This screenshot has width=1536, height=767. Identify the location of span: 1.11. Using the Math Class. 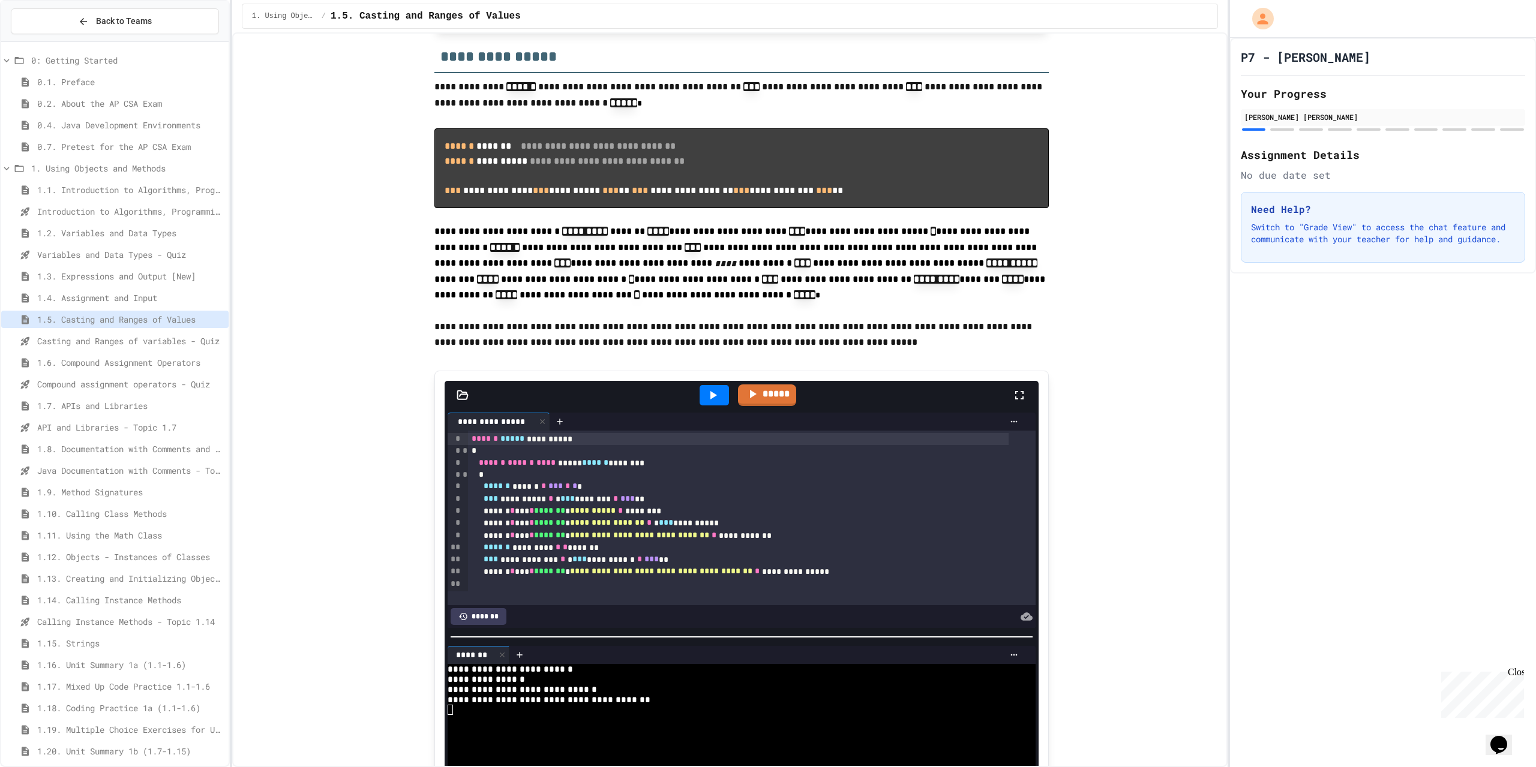
(130, 535).